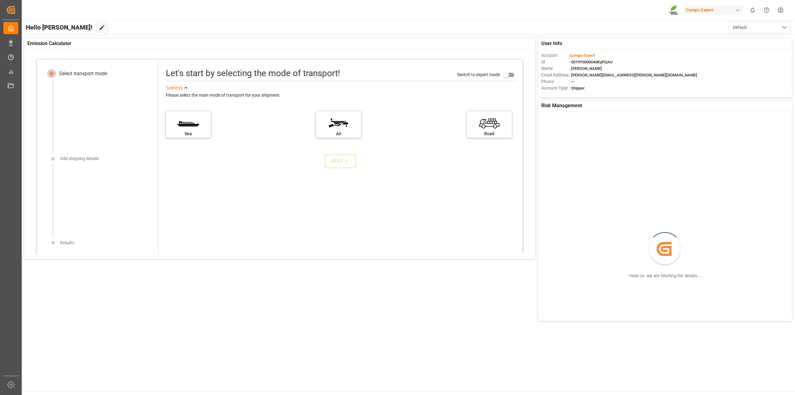 This screenshot has height=395, width=795. What do you see at coordinates (591, 62) in the screenshot?
I see `span: : 0019Y000004dKyPQAU` at bounding box center [591, 62].